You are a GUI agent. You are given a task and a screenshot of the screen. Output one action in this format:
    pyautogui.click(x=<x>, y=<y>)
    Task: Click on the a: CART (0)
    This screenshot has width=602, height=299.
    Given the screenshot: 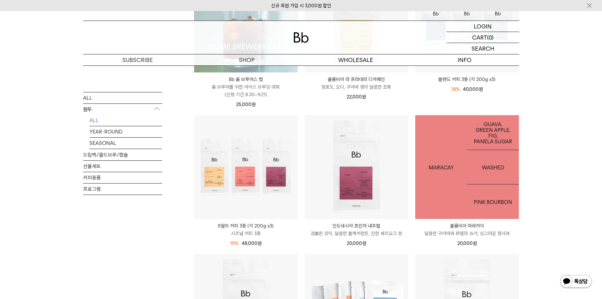 What is the action you would take?
    pyautogui.click(x=483, y=37)
    